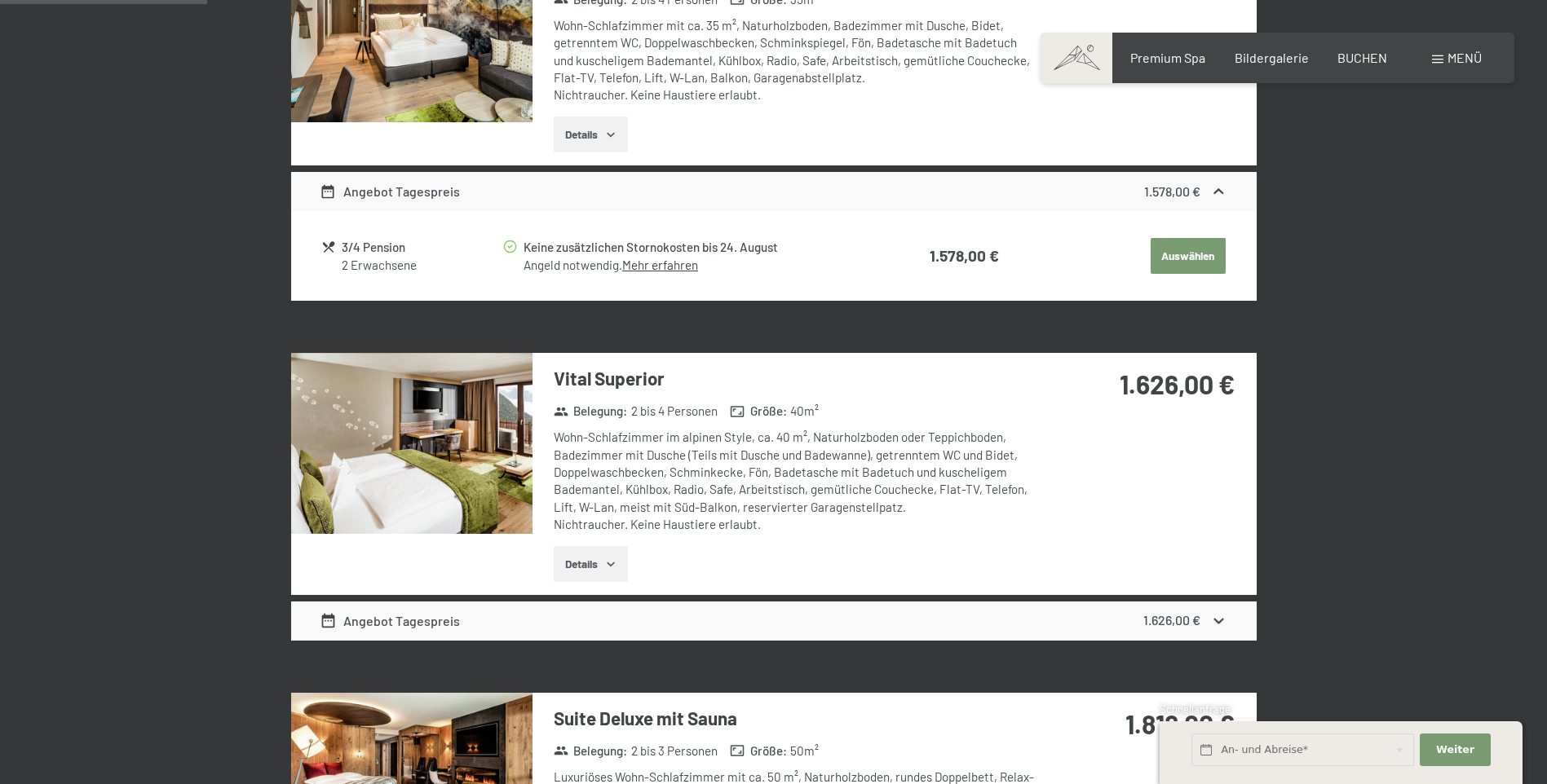 Image resolution: width=1547 pixels, height=784 pixels. I want to click on span: BUCHEN, so click(1362, 57).